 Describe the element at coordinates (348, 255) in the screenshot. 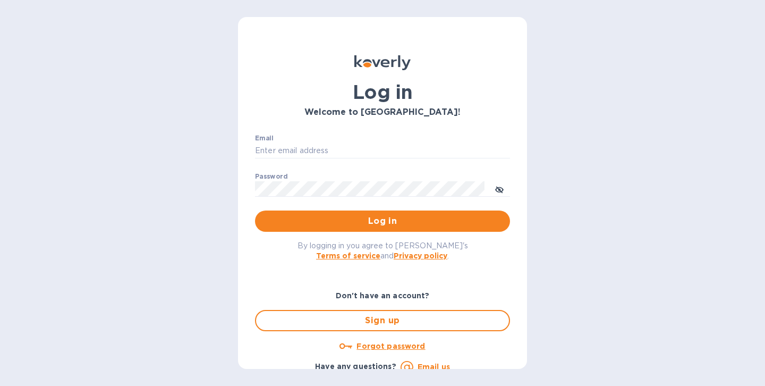

I see `b: Terms of service` at that location.